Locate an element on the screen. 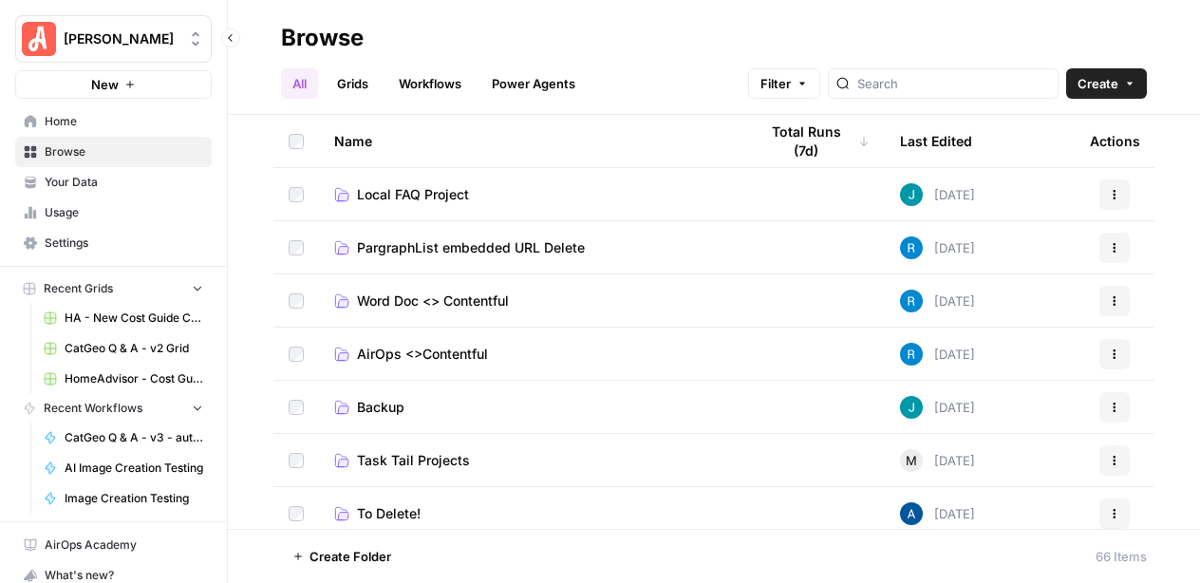  span: Task Tail Projects is located at coordinates (413, 461).